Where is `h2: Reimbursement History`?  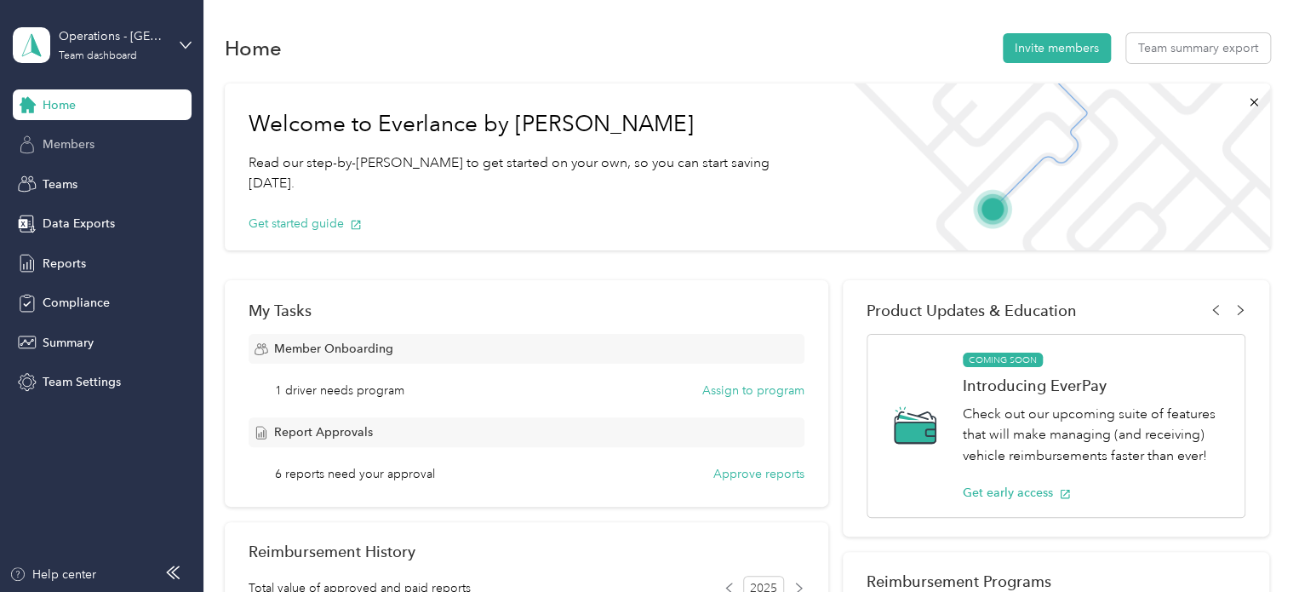 h2: Reimbursement History is located at coordinates (332, 551).